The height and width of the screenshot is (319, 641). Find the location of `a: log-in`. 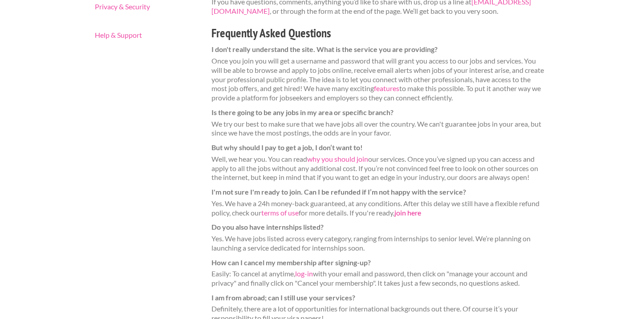

a: log-in is located at coordinates (304, 274).